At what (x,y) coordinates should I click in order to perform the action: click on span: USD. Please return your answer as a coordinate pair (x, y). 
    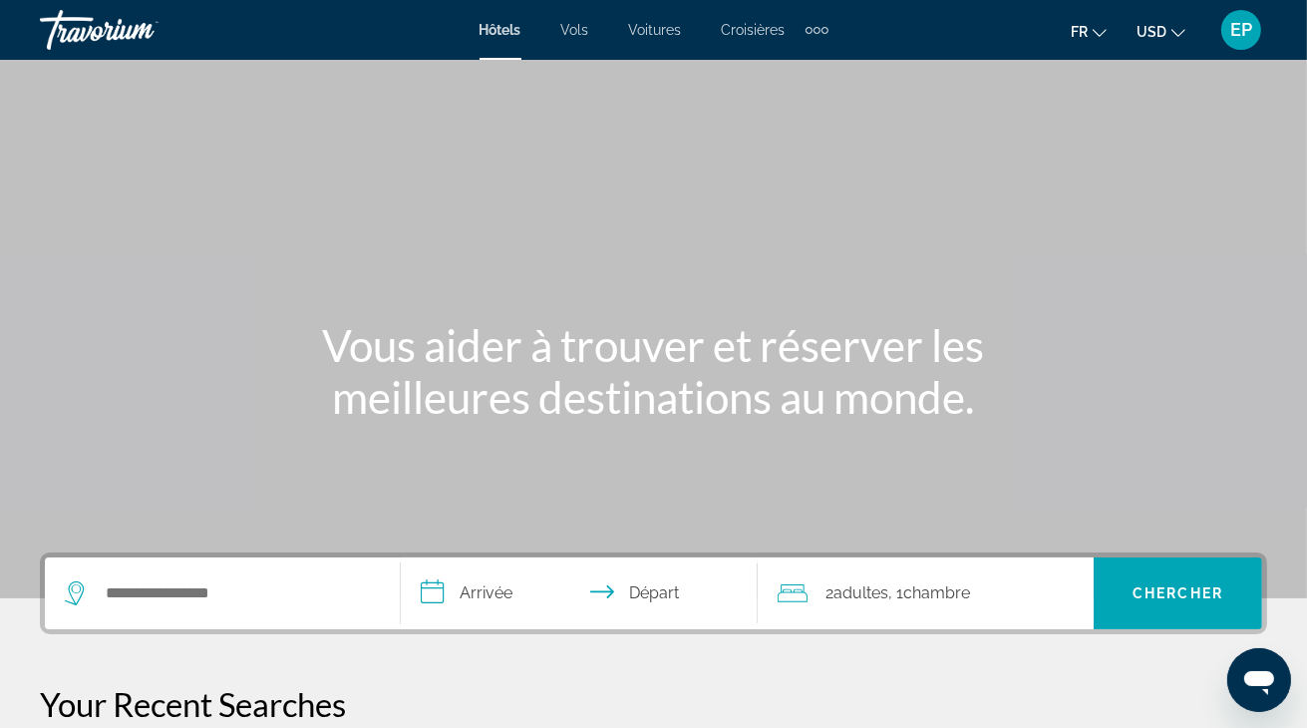
    Looking at the image, I should click on (1151, 32).